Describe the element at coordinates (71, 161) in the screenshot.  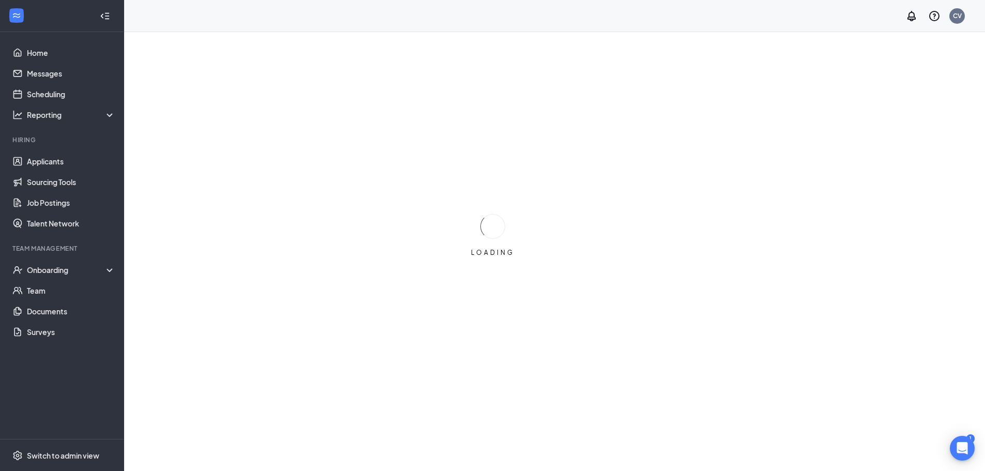
I see `a: Applicants` at that location.